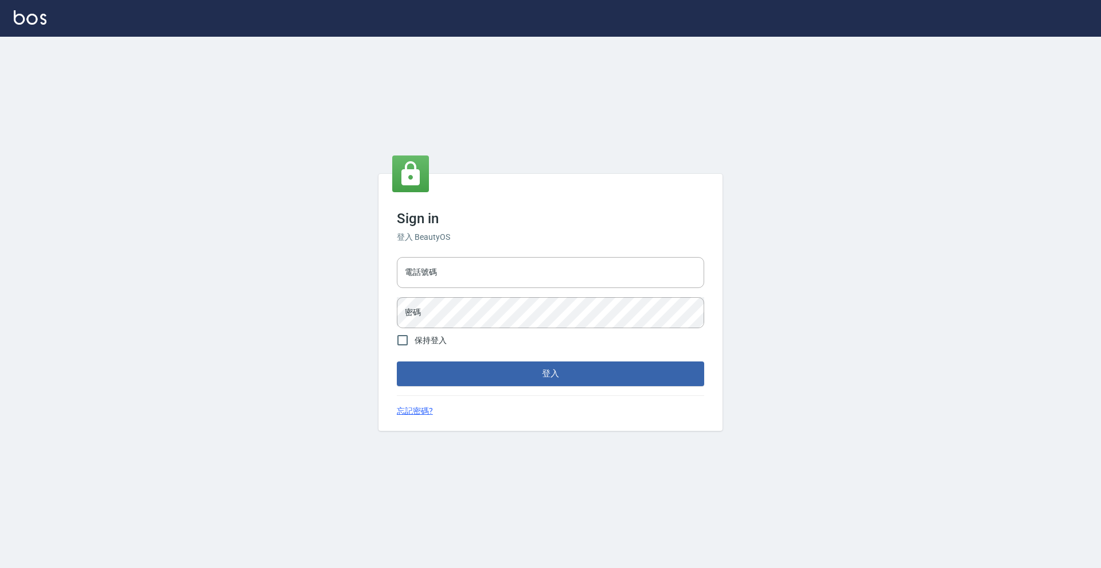  I want to click on a: 忘記密碼?, so click(414, 410).